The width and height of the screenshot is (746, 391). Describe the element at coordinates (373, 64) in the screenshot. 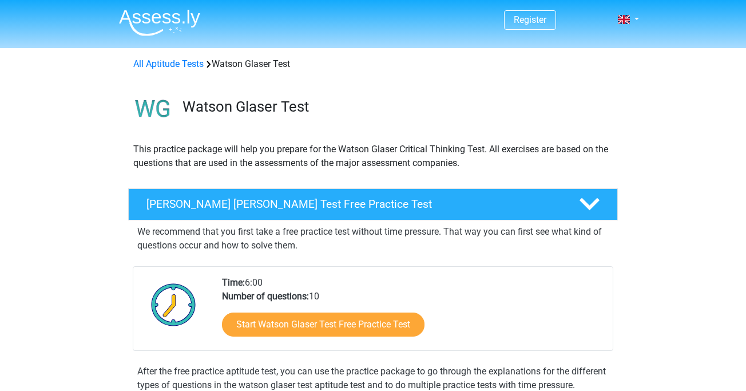

I see `div: Watson Glaser Test` at that location.